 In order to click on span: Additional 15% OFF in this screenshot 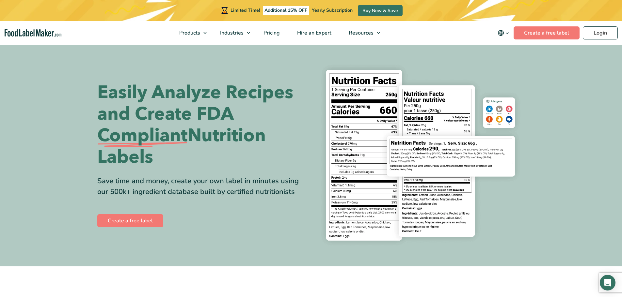, I will do `click(286, 10)`.